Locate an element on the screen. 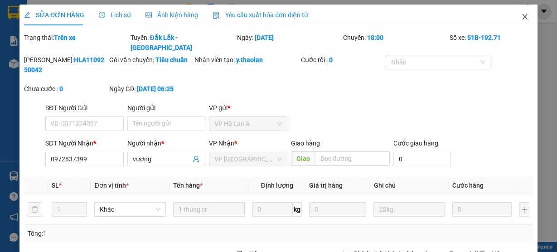 The height and width of the screenshot is (252, 557). b: y.thaolan is located at coordinates (249, 60).